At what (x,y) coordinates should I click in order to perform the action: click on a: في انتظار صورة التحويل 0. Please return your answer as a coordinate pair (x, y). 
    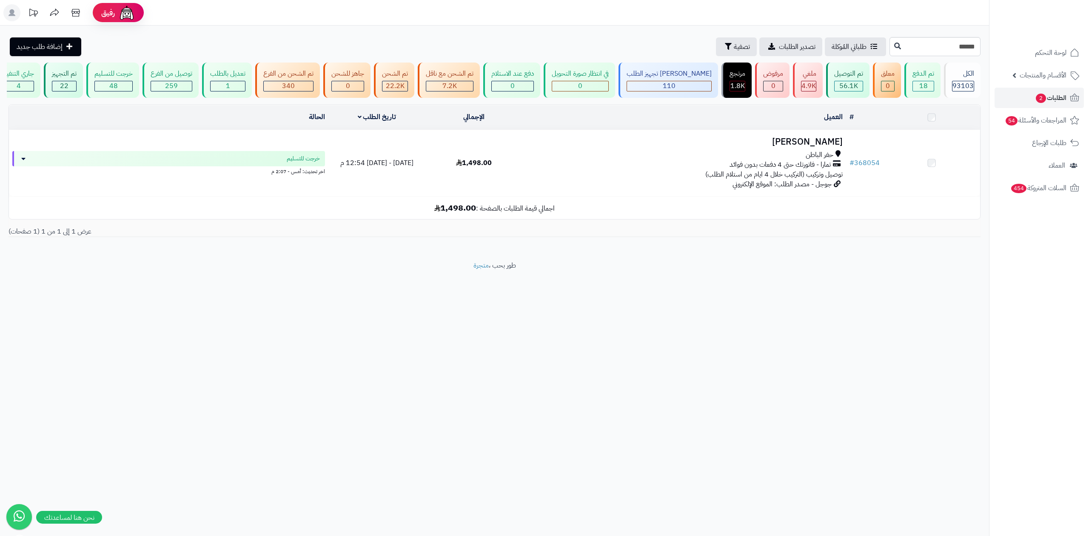
    Looking at the image, I should click on (579, 80).